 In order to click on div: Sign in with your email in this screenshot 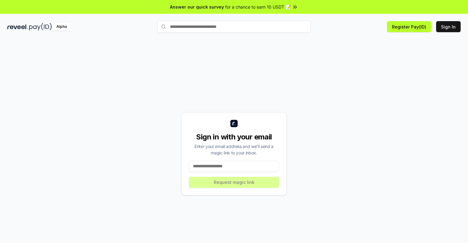, I will do `click(234, 137)`.